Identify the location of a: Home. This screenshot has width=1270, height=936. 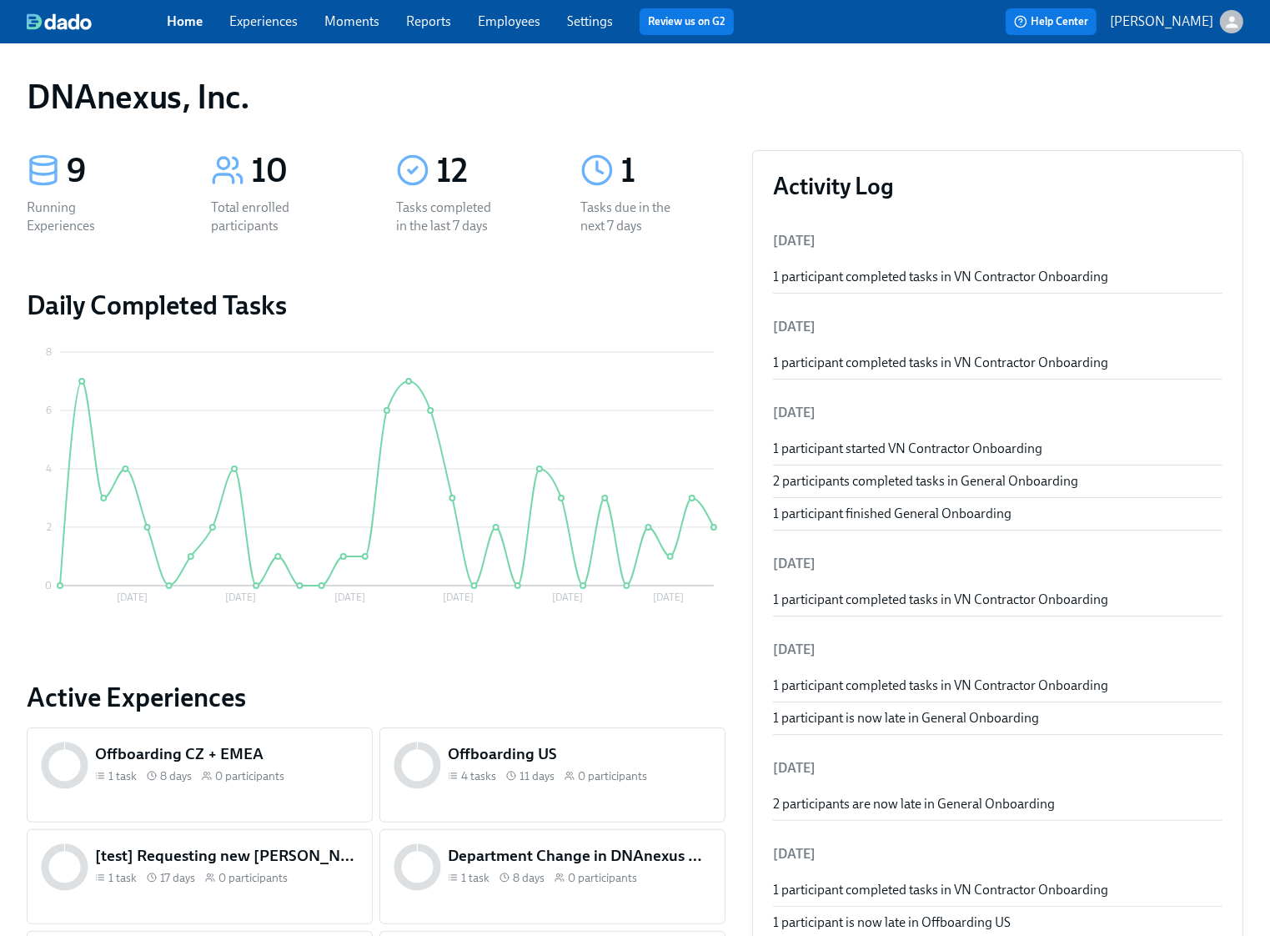
(184, 21).